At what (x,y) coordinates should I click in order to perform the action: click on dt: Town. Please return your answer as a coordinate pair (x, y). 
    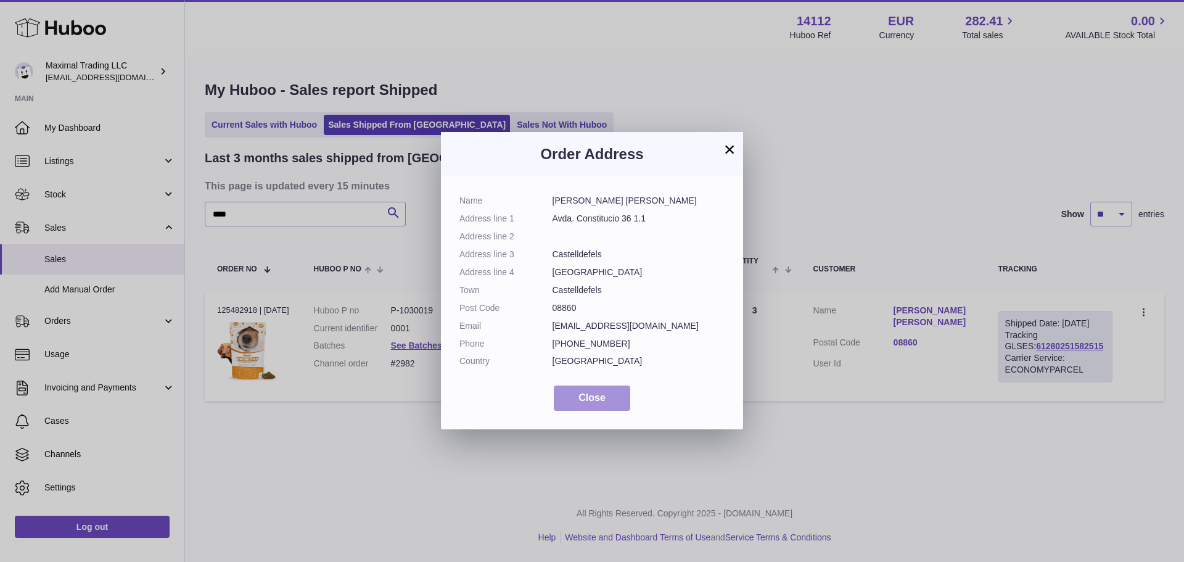
    Looking at the image, I should click on (506, 290).